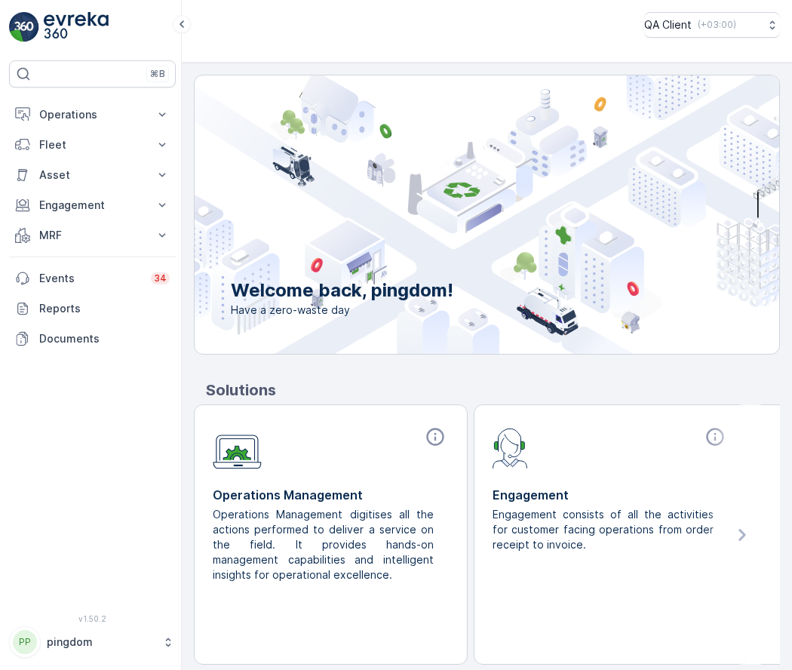 The image size is (792, 670). What do you see at coordinates (158, 74) in the screenshot?
I see `p: ⌘B` at bounding box center [158, 74].